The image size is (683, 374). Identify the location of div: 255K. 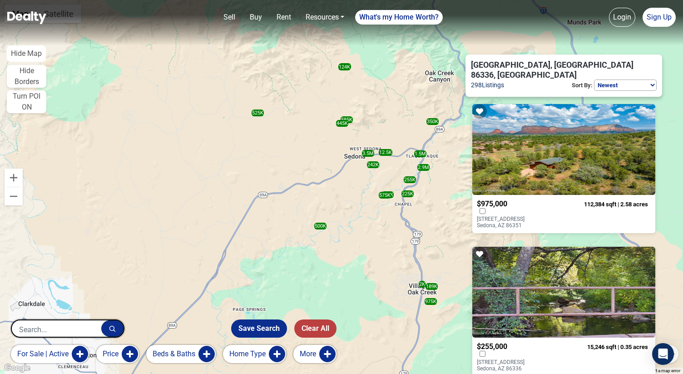
(409, 179).